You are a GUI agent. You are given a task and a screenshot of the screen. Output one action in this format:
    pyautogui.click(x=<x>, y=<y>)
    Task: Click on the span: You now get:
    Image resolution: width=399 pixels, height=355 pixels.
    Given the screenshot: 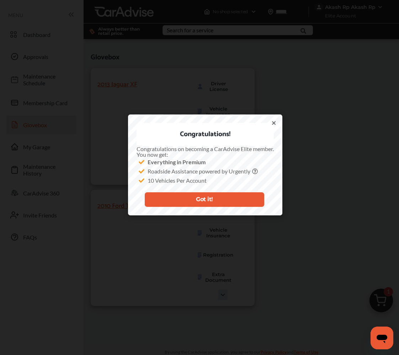 What is the action you would take?
    pyautogui.click(x=152, y=154)
    